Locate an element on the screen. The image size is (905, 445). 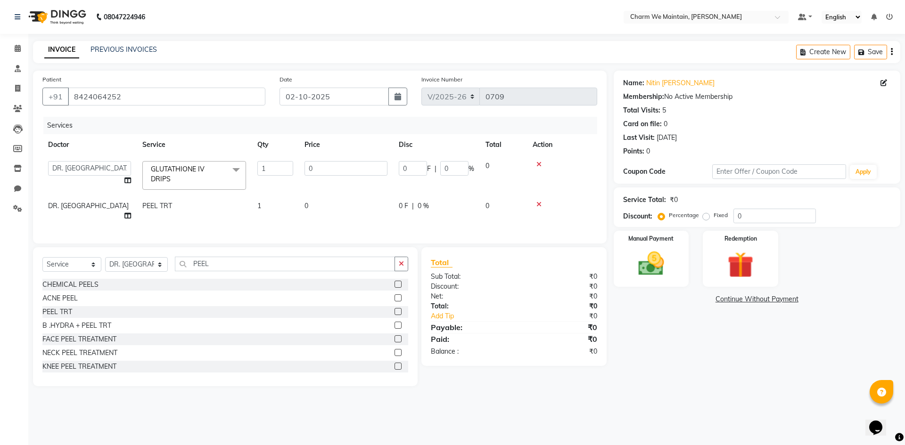
div: Net: is located at coordinates (468, 296).